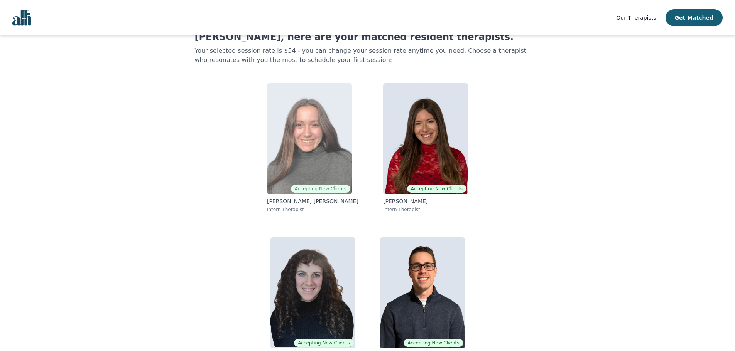 This screenshot has width=735, height=351. What do you see at coordinates (309, 139) in the screenshot?
I see `img: Rachelle Angers Ritacca` at bounding box center [309, 139].